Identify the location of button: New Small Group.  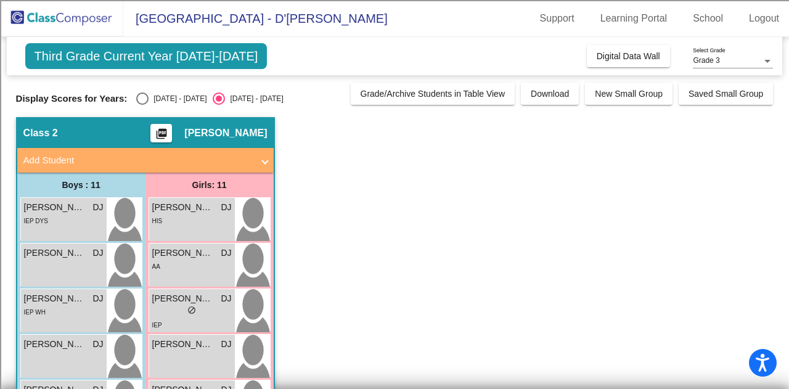
(629, 94).